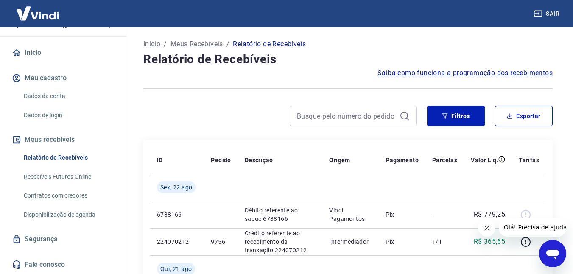 This screenshot has height=274, width=573. I want to click on button: Sair, so click(547, 14).